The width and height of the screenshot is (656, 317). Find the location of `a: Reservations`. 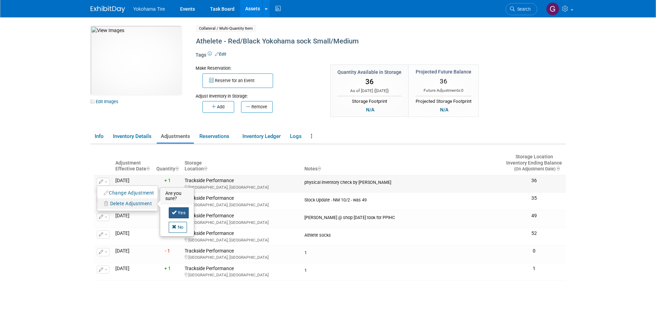

a: Reservations is located at coordinates (216, 136).